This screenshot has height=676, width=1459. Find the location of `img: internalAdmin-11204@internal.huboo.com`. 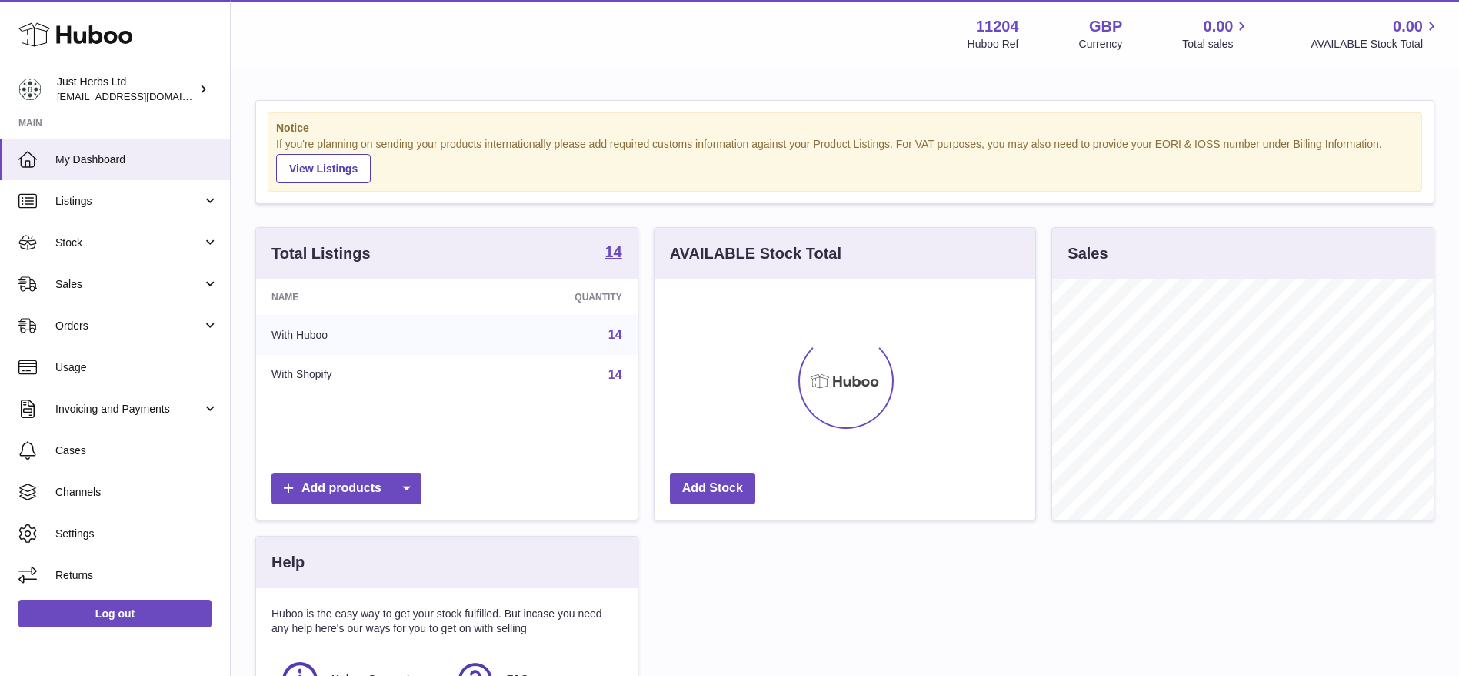

img: internalAdmin-11204@internal.huboo.com is located at coordinates (30, 89).